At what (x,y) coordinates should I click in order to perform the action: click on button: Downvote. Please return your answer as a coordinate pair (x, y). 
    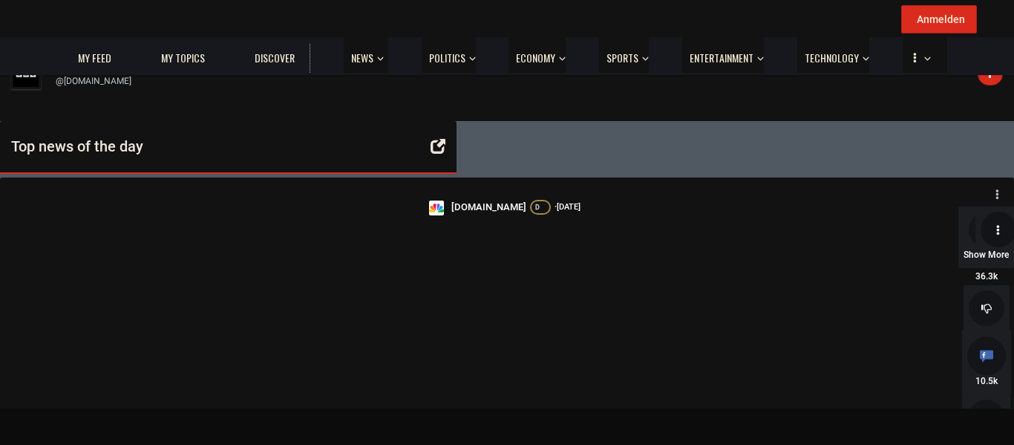
    Looking at the image, I should click on (987, 307).